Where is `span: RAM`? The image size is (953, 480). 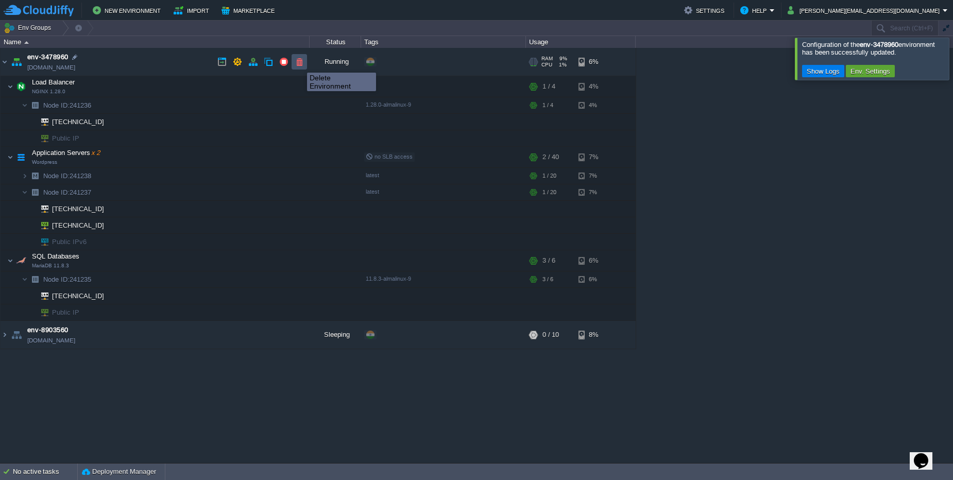
span: RAM is located at coordinates (547, 59).